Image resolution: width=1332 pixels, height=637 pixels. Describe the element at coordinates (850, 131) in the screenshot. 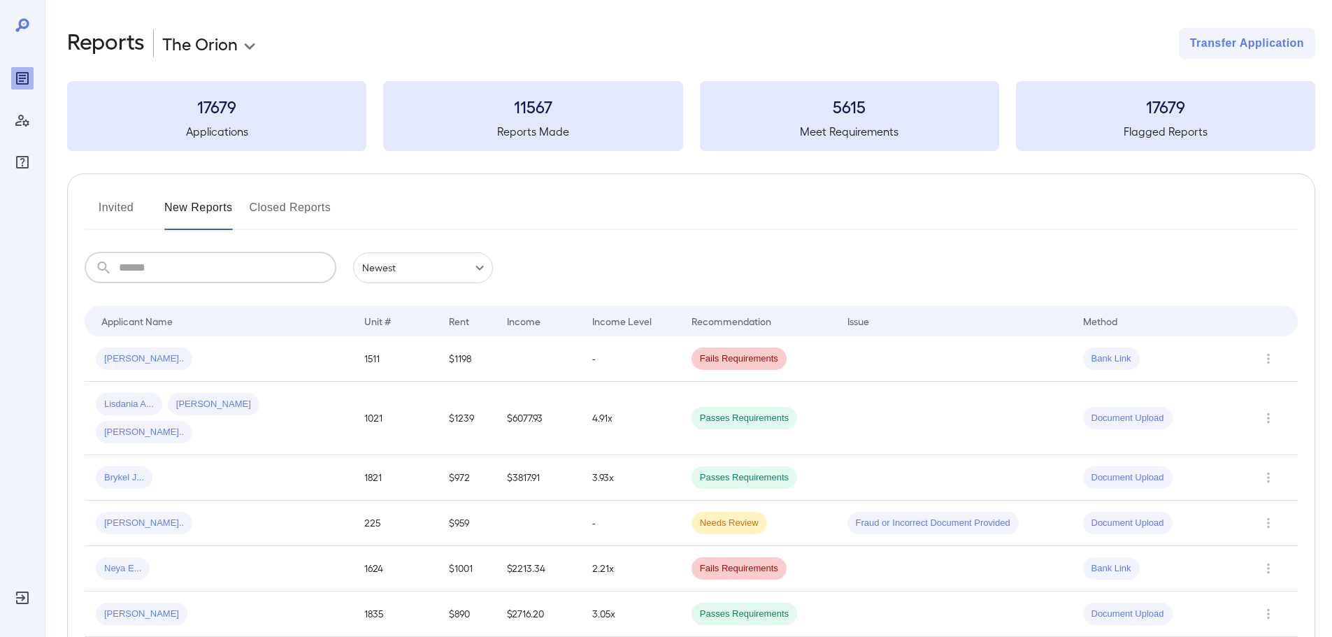

I see `h5: Meet Requirements` at that location.